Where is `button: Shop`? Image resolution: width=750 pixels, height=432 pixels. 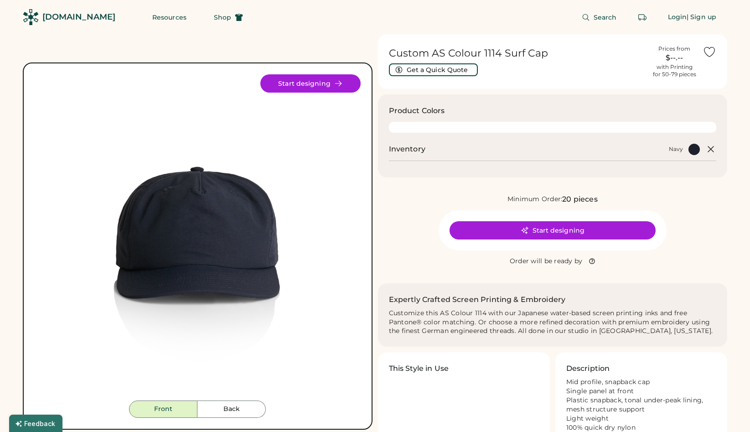 button: Shop is located at coordinates (228, 17).